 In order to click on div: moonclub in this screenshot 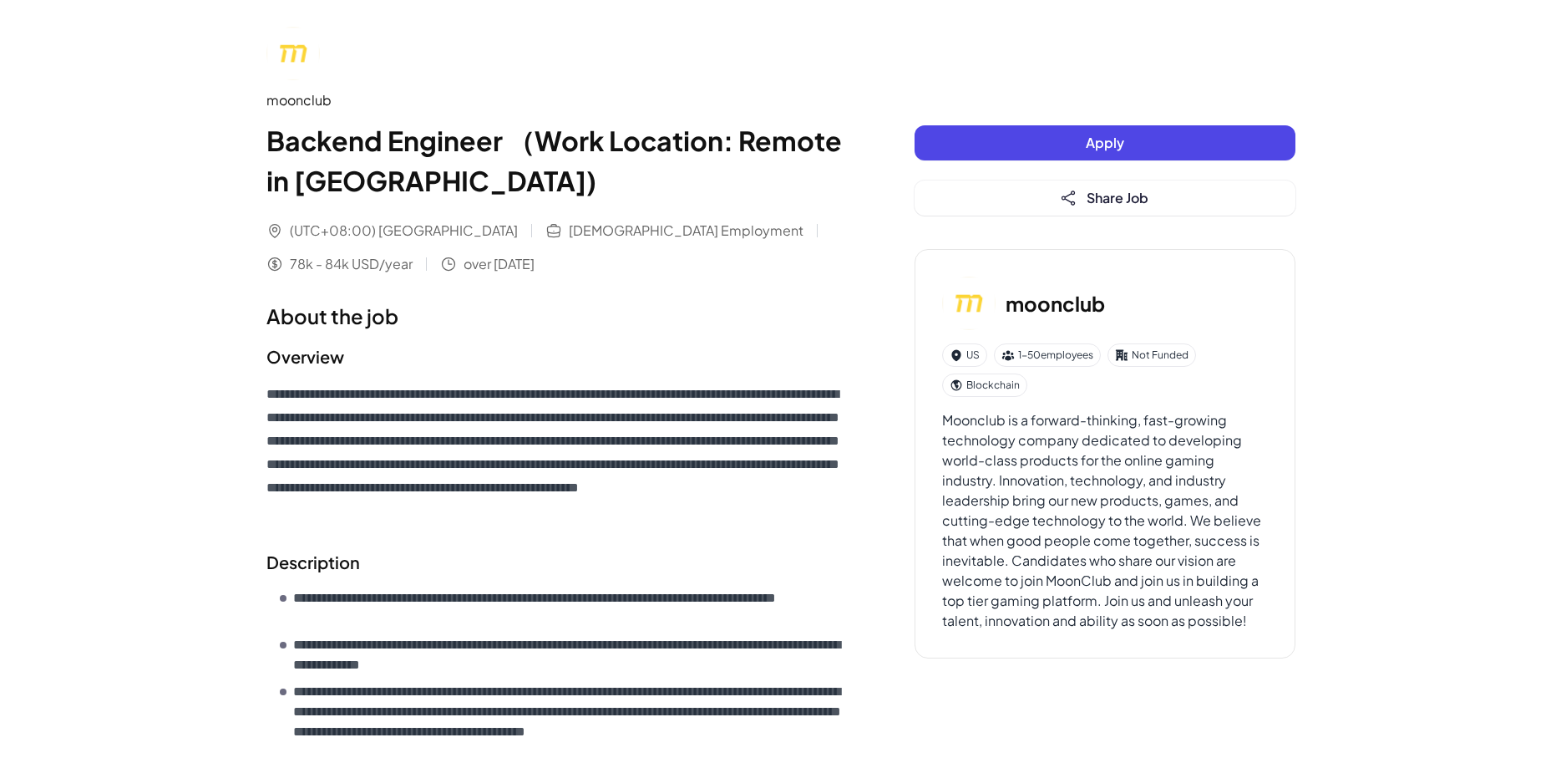, I will do `click(557, 100)`.